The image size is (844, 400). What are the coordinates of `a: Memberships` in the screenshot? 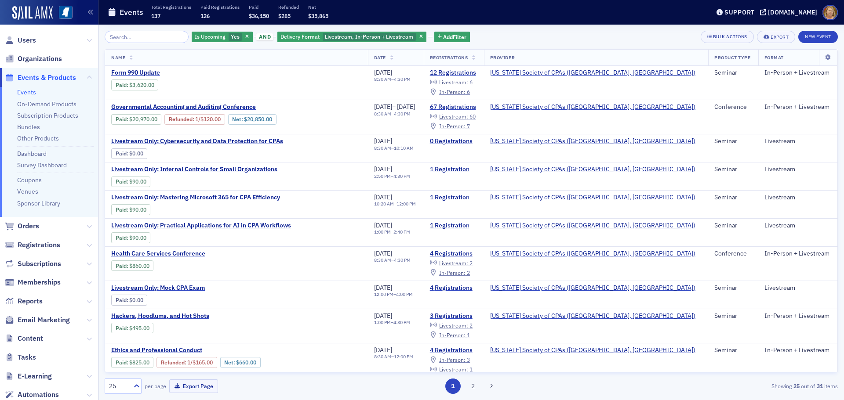 It's located at (33, 283).